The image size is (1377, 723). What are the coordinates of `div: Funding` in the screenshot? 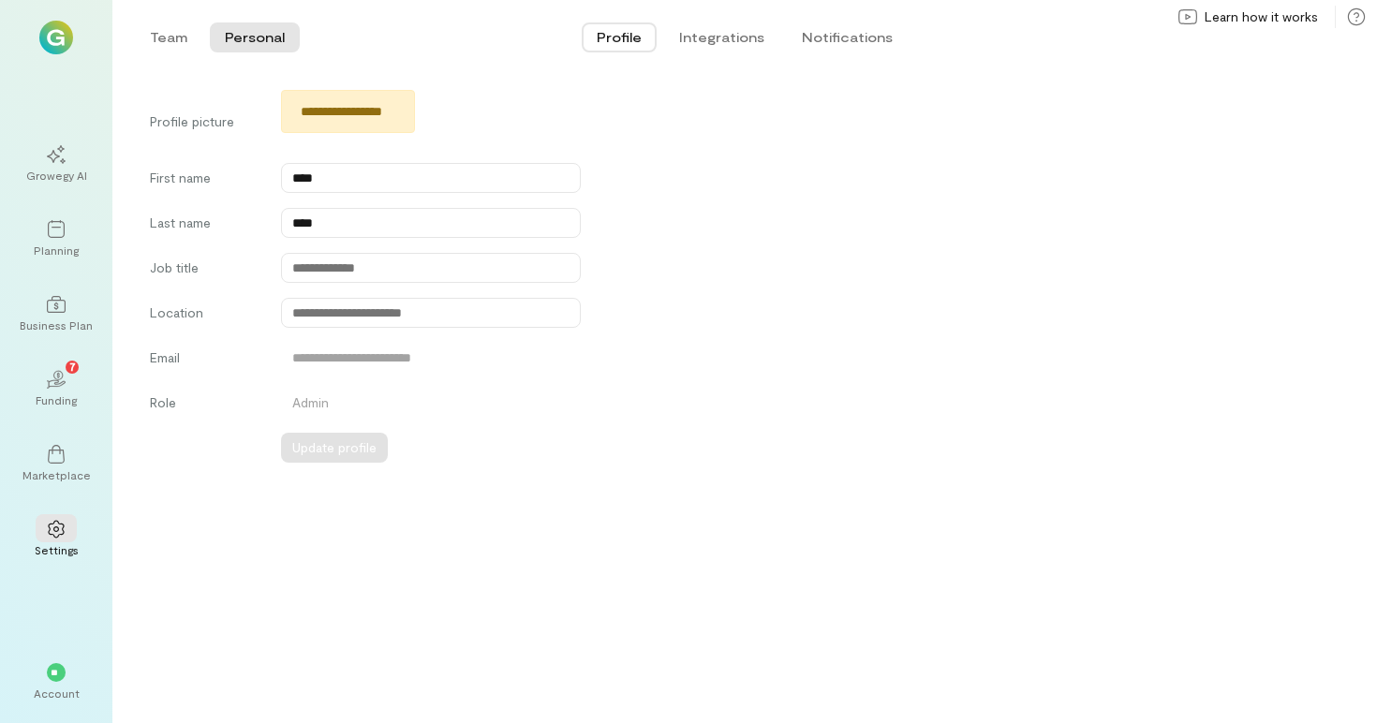 It's located at (56, 400).